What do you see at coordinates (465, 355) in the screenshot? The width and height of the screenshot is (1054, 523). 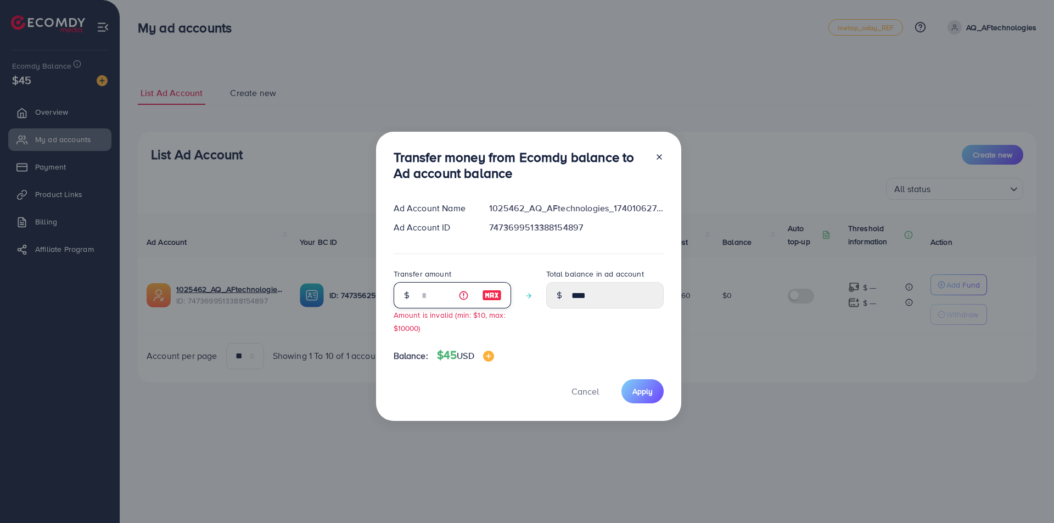 I see `h4: $45` at bounding box center [465, 355].